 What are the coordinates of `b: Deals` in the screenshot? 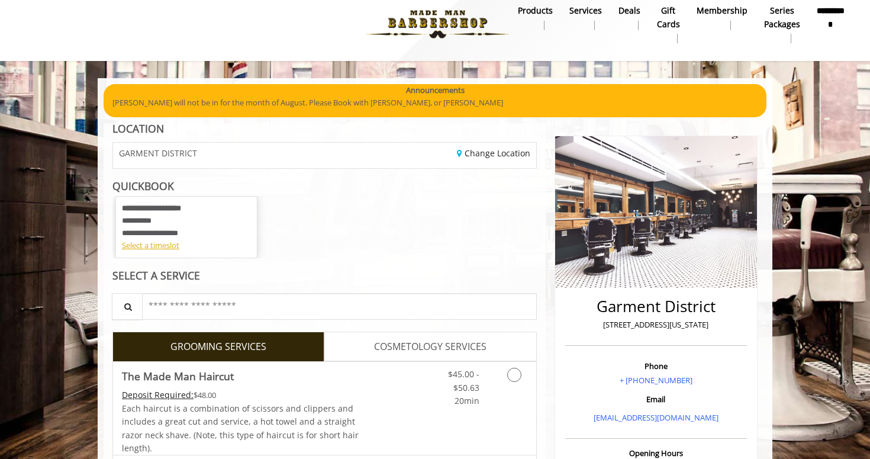 It's located at (629, 11).